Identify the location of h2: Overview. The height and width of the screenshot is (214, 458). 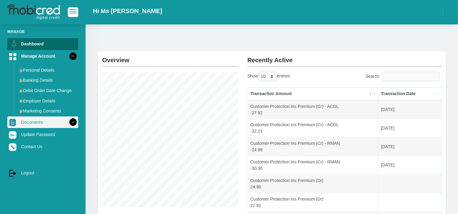
(170, 58).